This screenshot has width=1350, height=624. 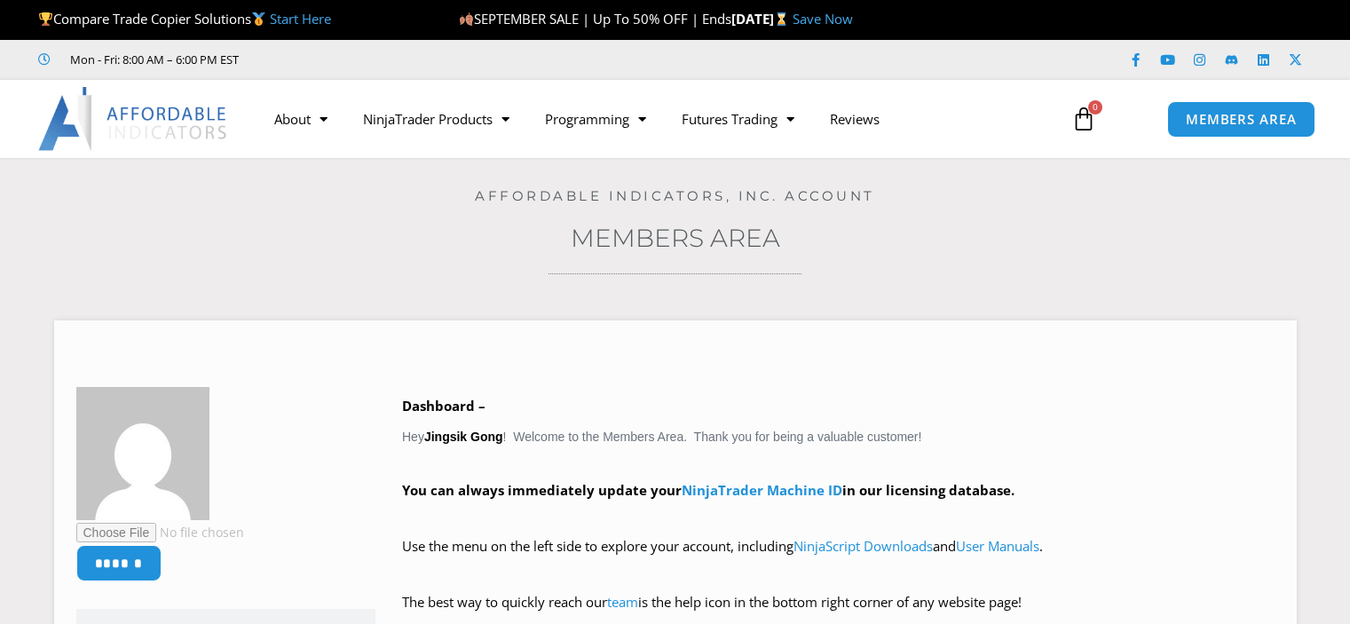 I want to click on span: MEMBERS AREA, so click(x=1241, y=119).